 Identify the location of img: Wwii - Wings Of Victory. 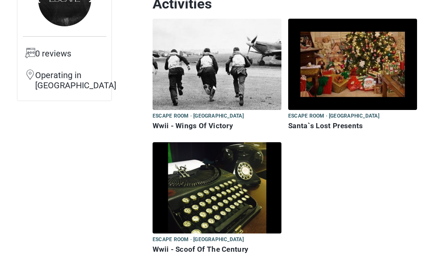
(217, 64).